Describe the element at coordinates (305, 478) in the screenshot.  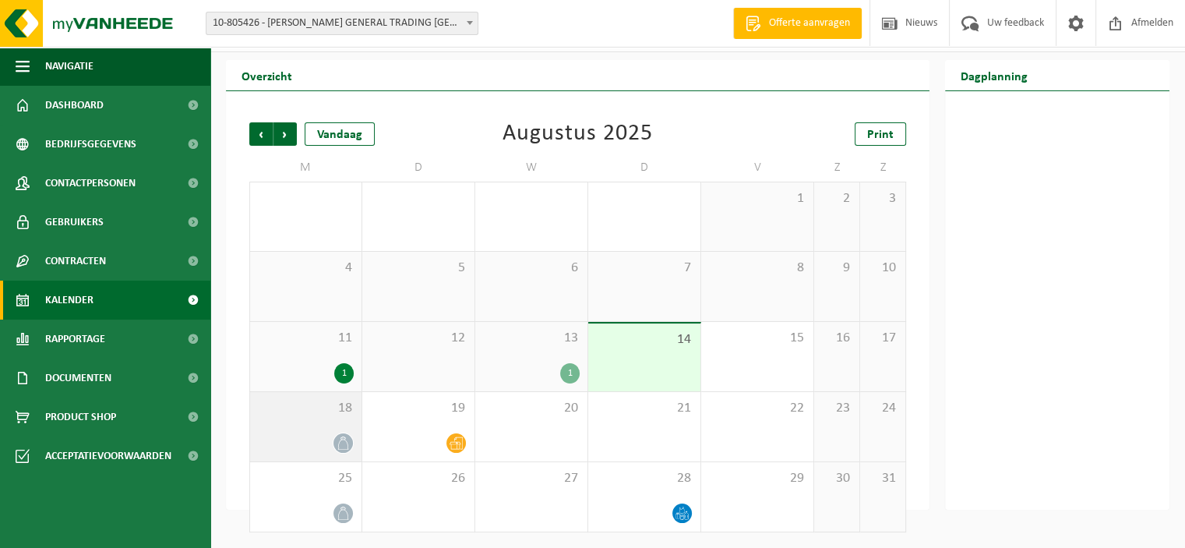
I see `span: 25` at that location.